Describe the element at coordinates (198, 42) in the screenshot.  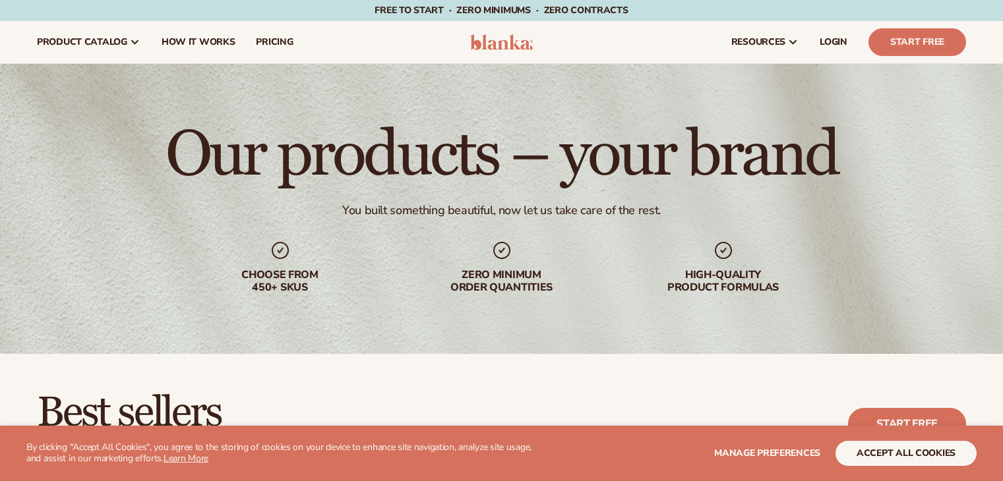
I see `span: How It Works` at that location.